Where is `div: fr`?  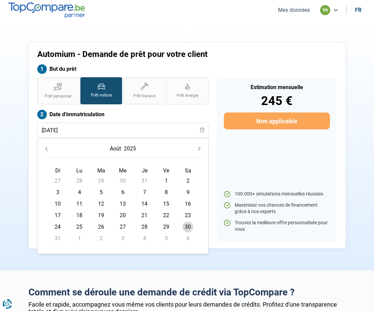
div: fr is located at coordinates (358, 10).